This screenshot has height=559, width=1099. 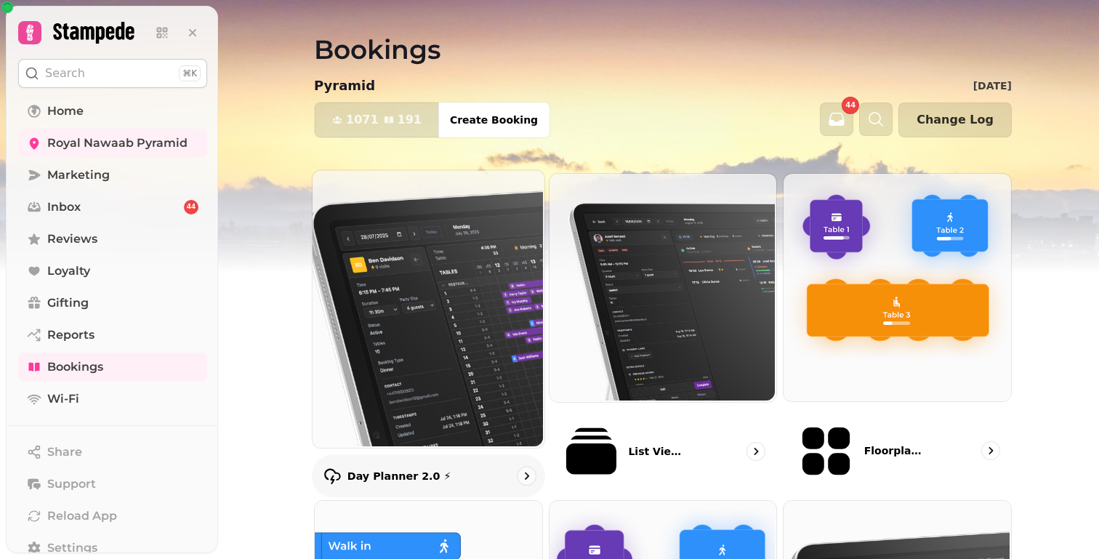 I want to click on span: Settings, so click(x=72, y=548).